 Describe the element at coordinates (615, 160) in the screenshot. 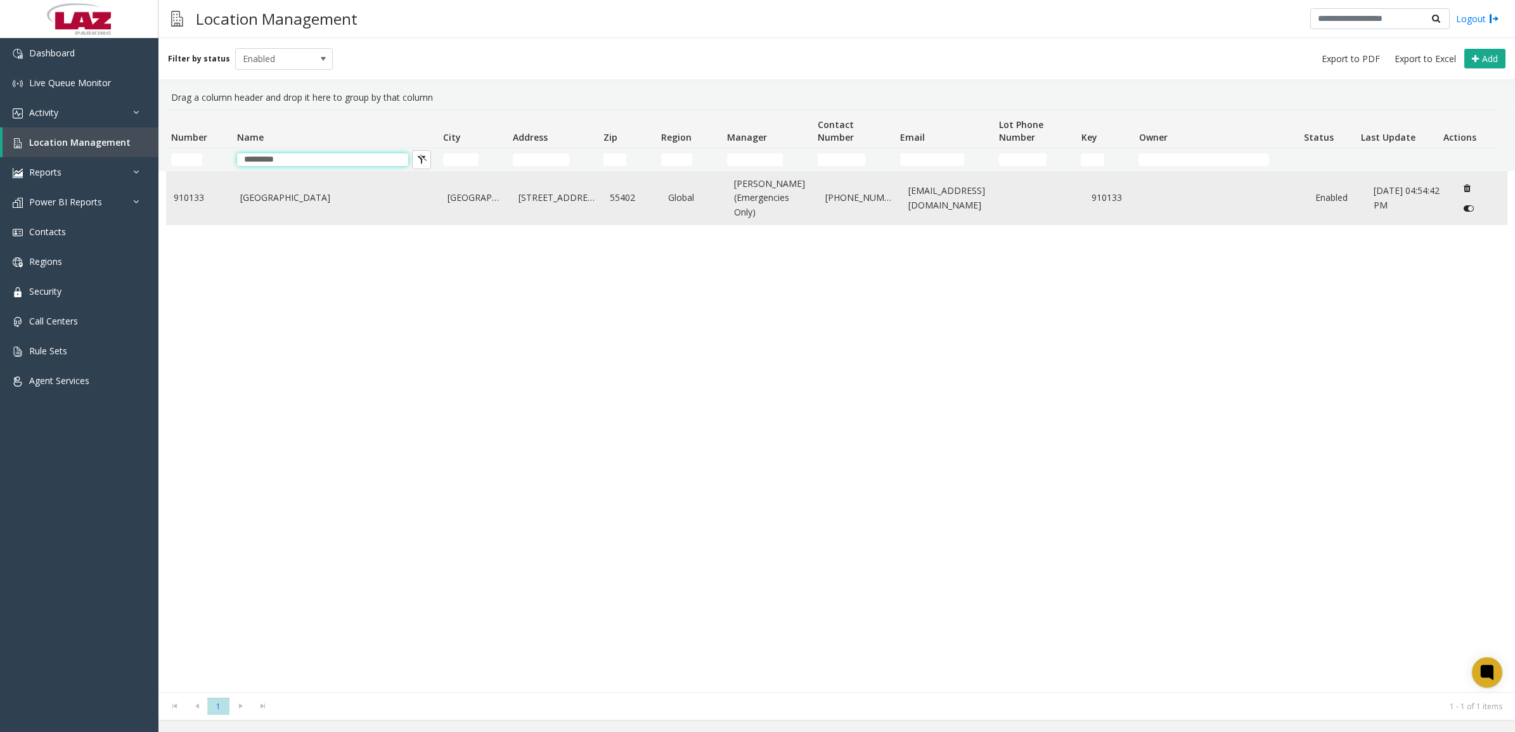

I see `input: Zip Filter` at that location.